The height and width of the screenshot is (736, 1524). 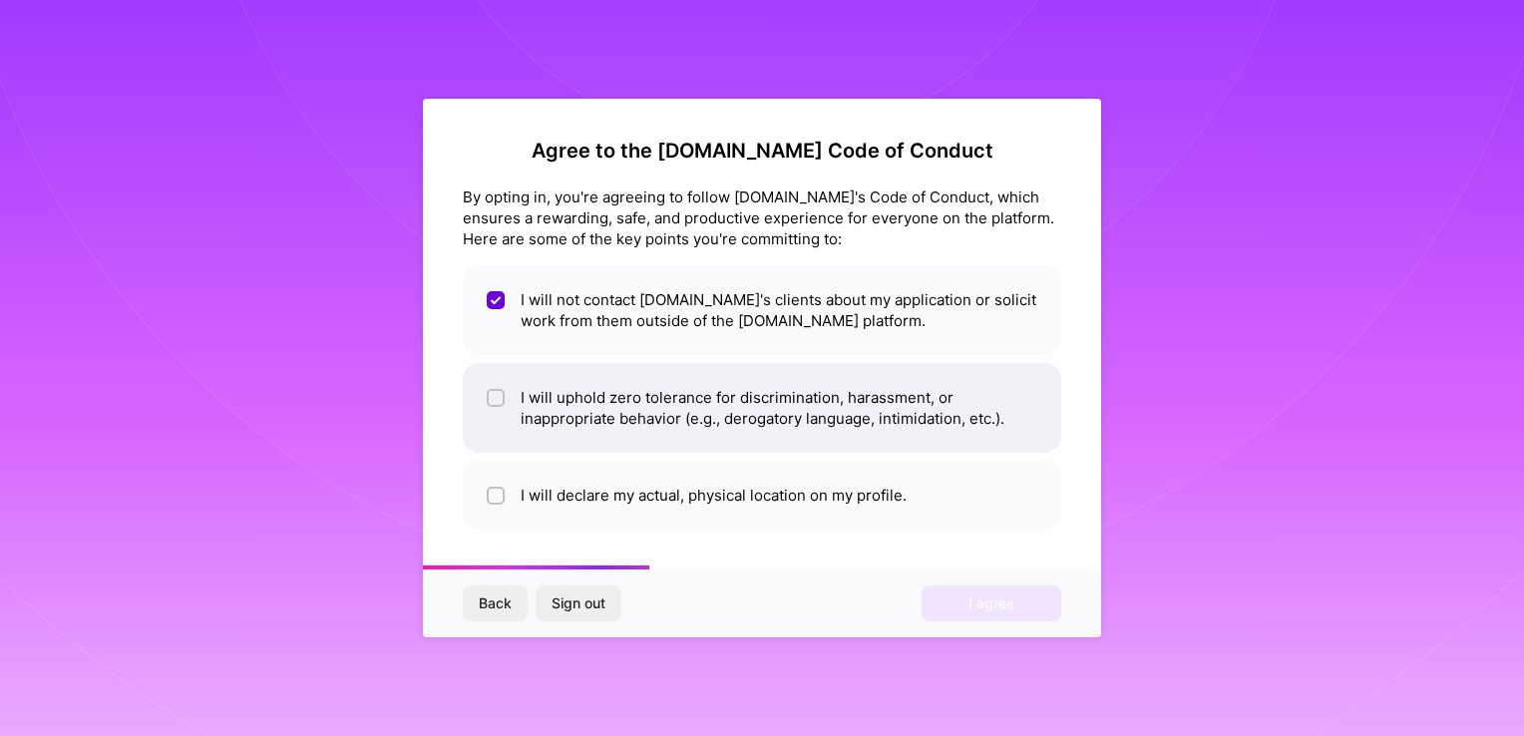 What do you see at coordinates (495, 604) in the screenshot?
I see `button: Back` at bounding box center [495, 604].